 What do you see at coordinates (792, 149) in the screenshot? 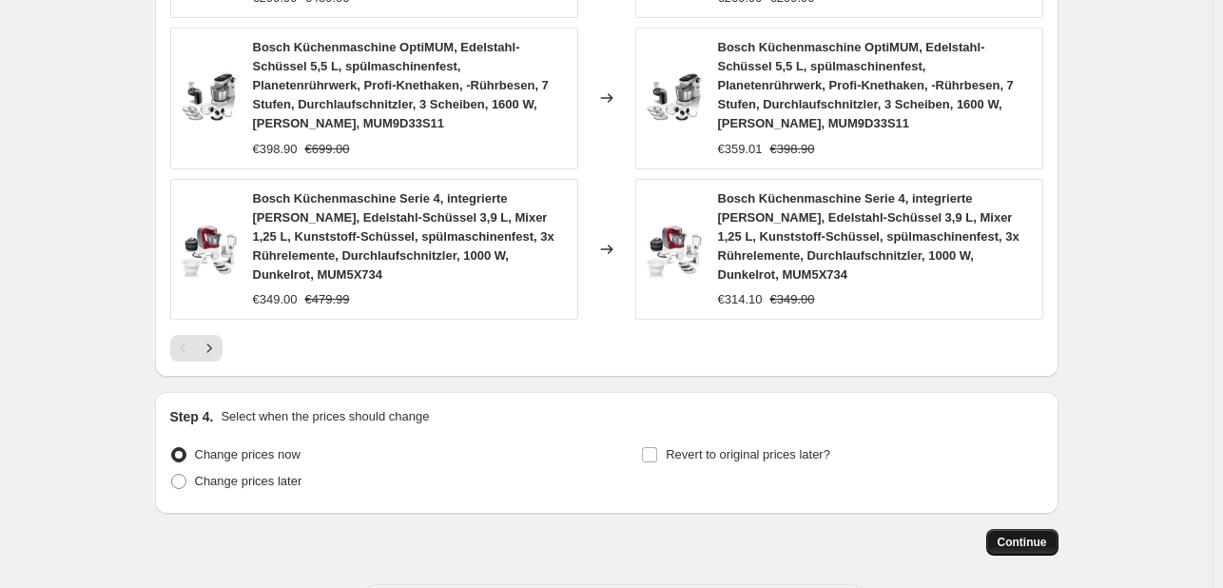
I see `strike: €398.90` at bounding box center [792, 149].